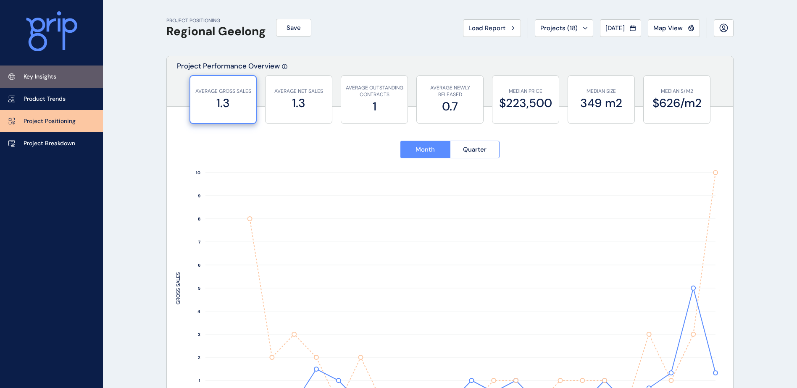  I want to click on label: 1, so click(374, 106).